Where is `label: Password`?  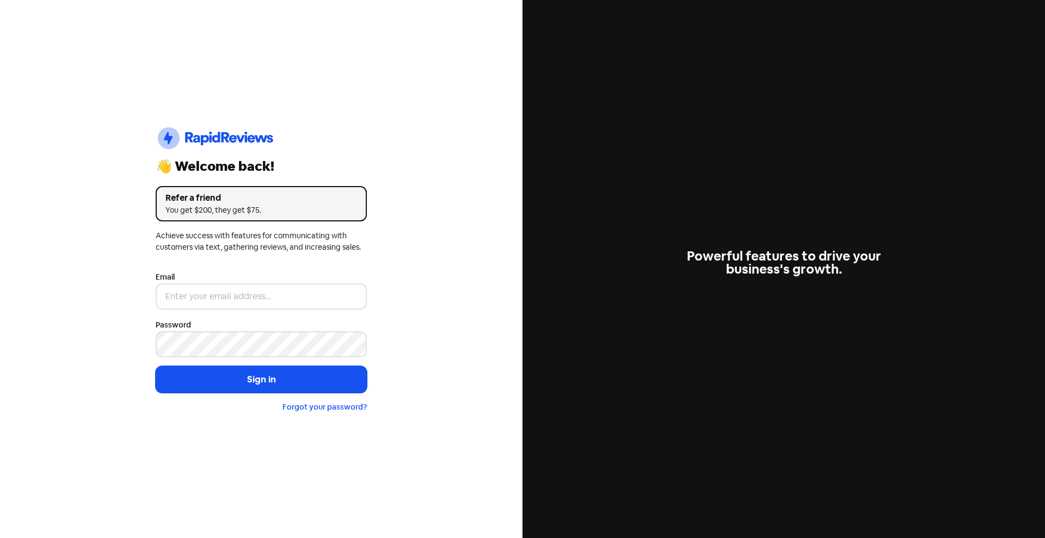
label: Password is located at coordinates (173, 325).